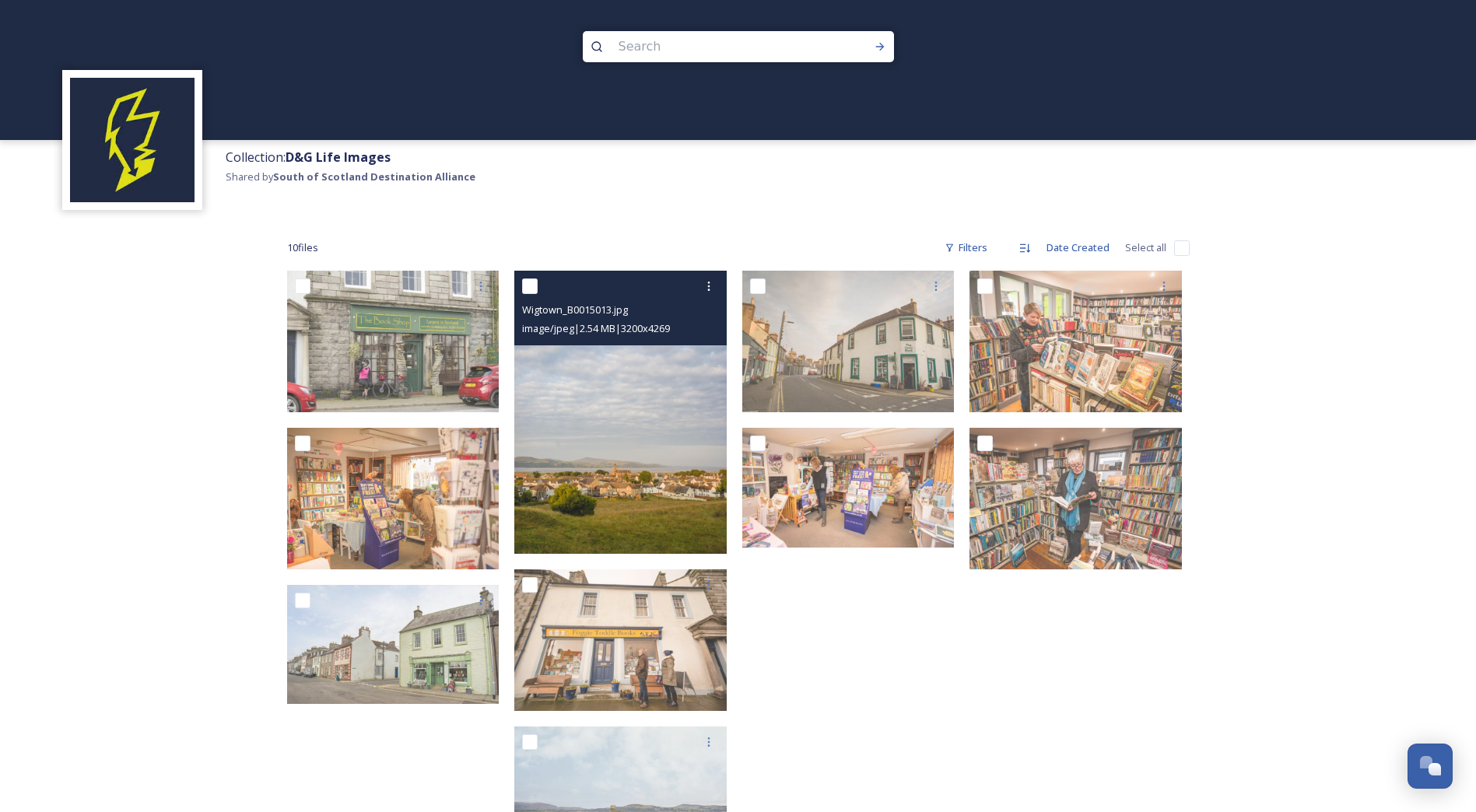 The height and width of the screenshot is (812, 1476). What do you see at coordinates (302, 247) in the screenshot?
I see `span: 10 file s` at bounding box center [302, 247].